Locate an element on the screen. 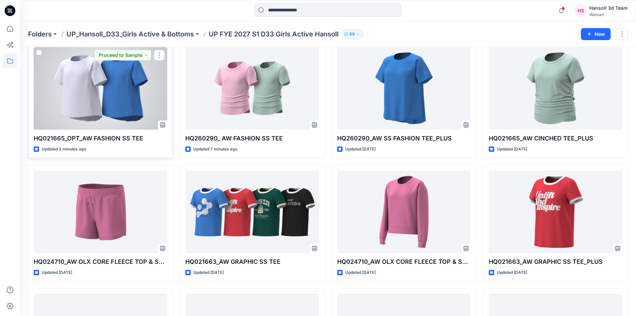 The width and height of the screenshot is (636, 316). a: HQ021663_AW GRAPHIC SS TEE is located at coordinates (252, 211).